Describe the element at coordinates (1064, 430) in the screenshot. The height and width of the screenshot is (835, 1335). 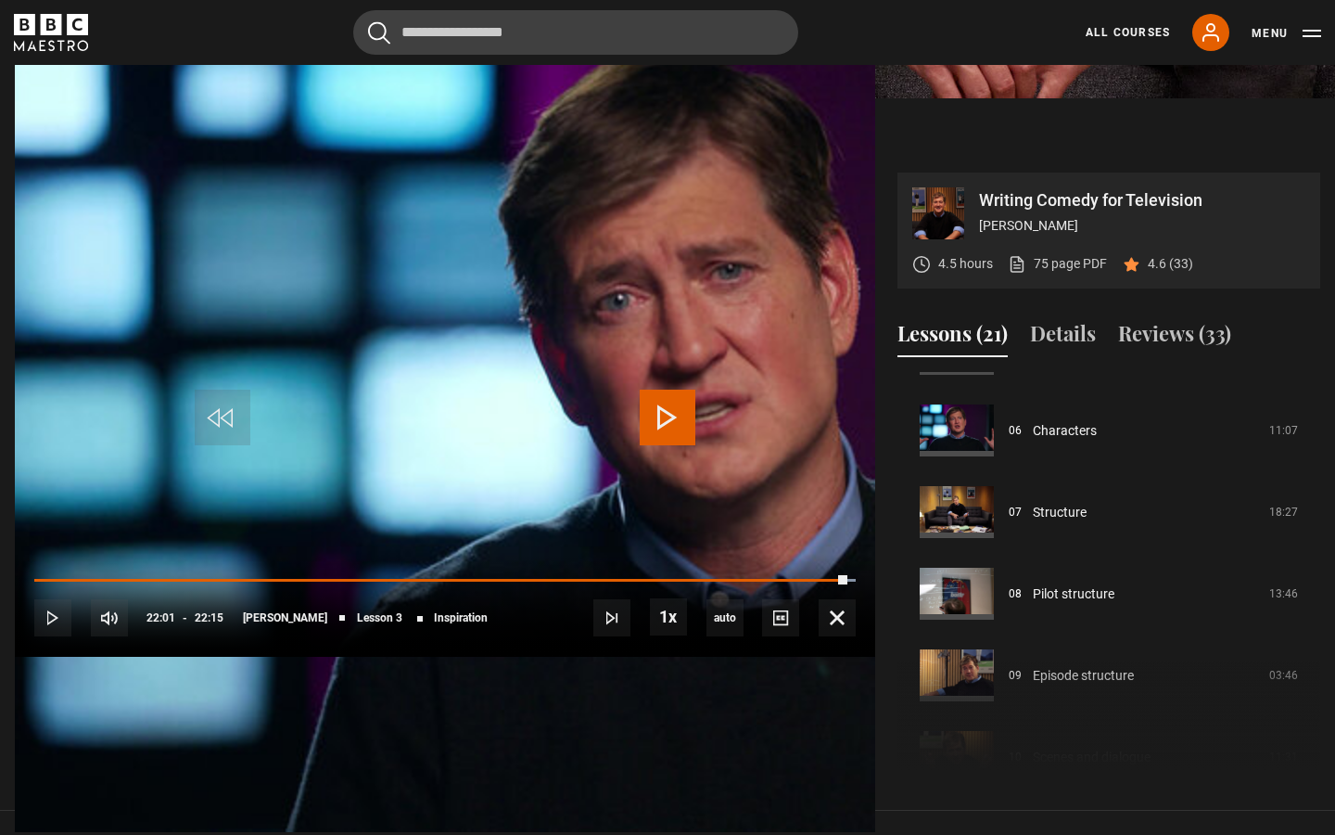
I see `a: Characters` at that location.